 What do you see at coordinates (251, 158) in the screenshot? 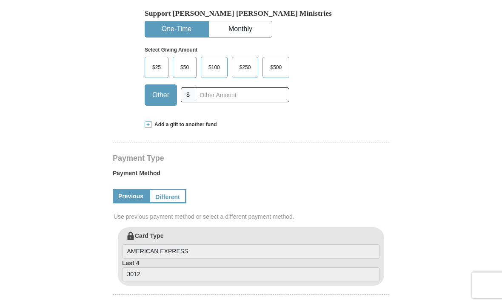
I see `h4: Payment Type` at bounding box center [251, 158].